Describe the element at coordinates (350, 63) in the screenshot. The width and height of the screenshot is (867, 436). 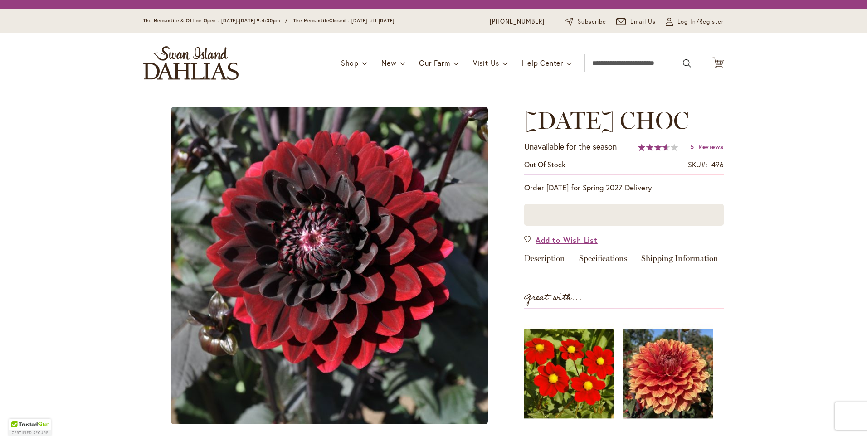
I see `span: Shop` at that location.